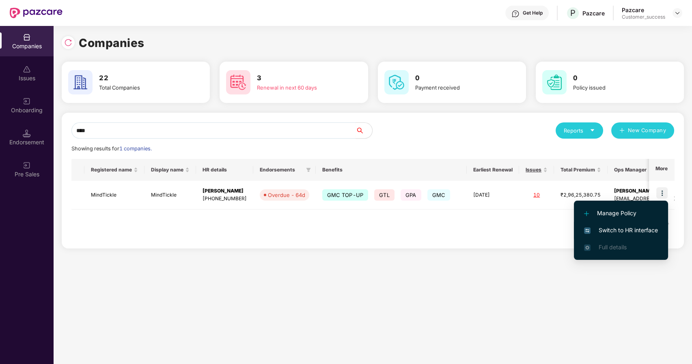 The width and height of the screenshot is (692, 364). What do you see at coordinates (286, 195) in the screenshot?
I see `div: Overdue - 64d` at bounding box center [286, 195].